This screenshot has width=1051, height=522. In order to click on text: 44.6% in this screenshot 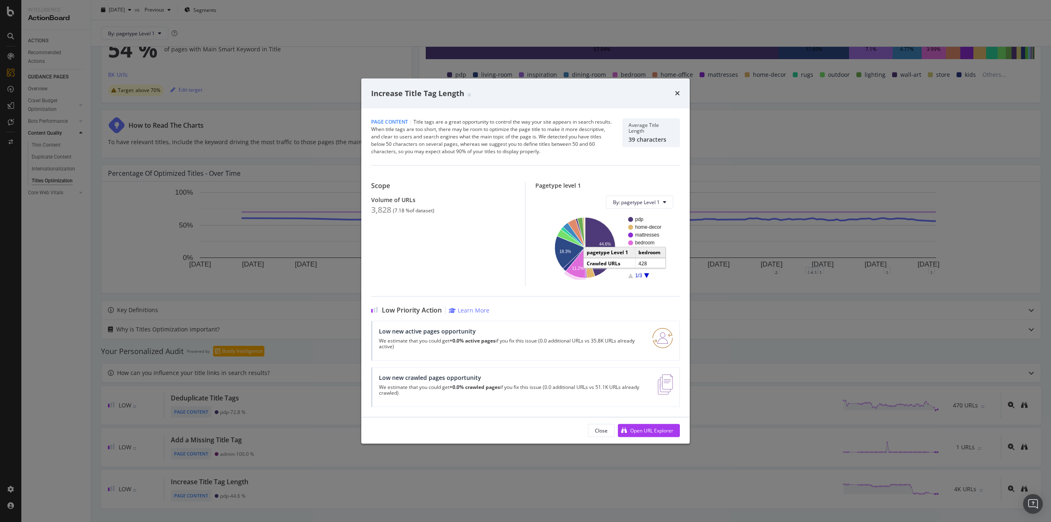, I will do `click(605, 244)`.